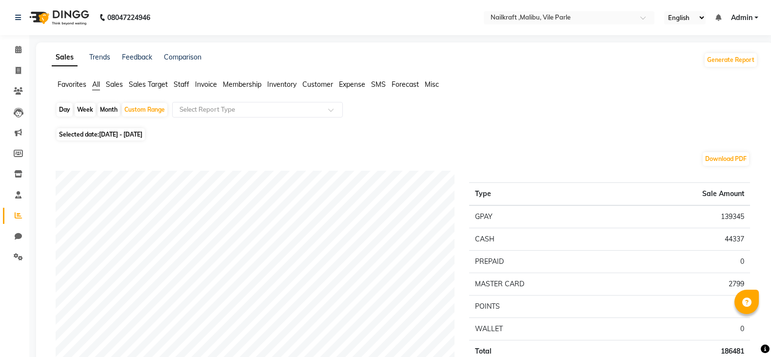 This screenshot has height=357, width=771. I want to click on td: MASTER CARD, so click(544, 284).